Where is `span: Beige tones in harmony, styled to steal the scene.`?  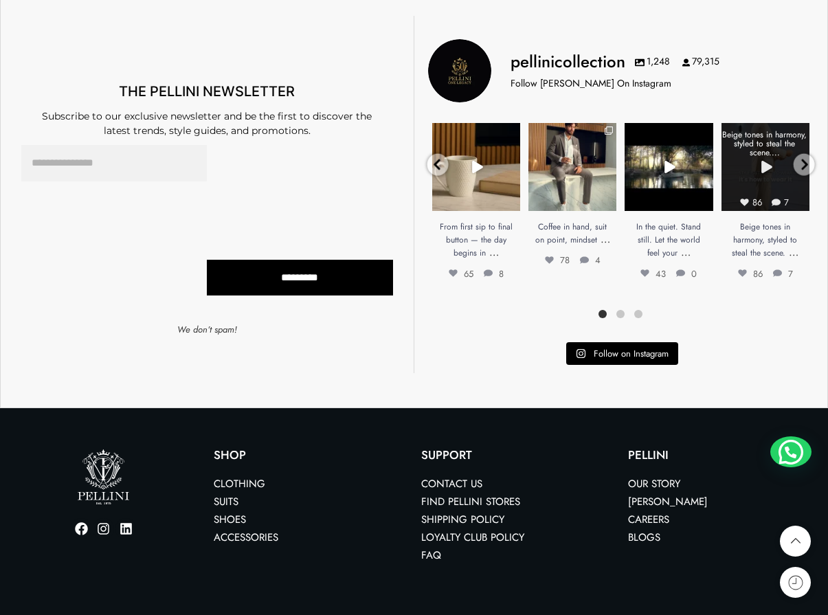
span: Beige tones in harmony, styled to steal the scene. is located at coordinates (764, 240).